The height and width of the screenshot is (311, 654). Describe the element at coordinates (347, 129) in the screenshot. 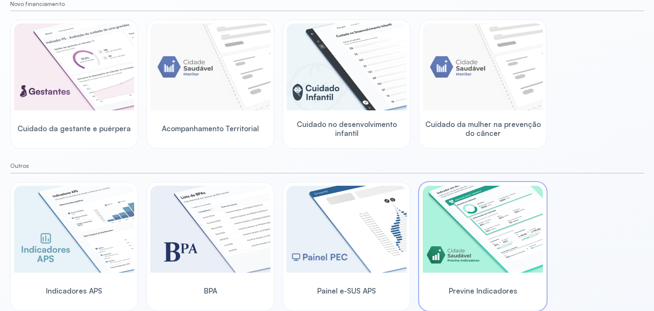

I see `span: Cuidado no desenvolvimento infantil` at that location.